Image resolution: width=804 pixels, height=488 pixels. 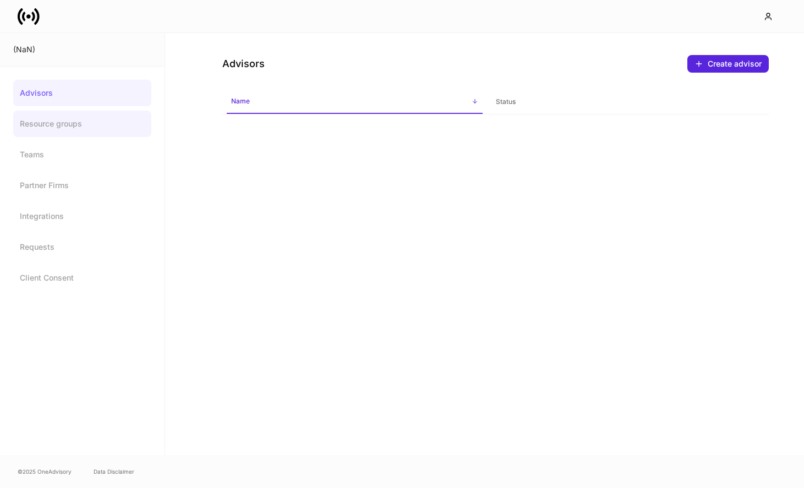 What do you see at coordinates (241, 101) in the screenshot?
I see `h6: Name` at bounding box center [241, 101].